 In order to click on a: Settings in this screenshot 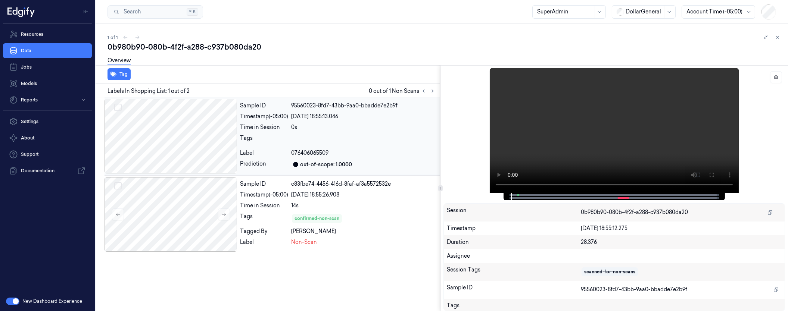, I will do `click(47, 122)`.